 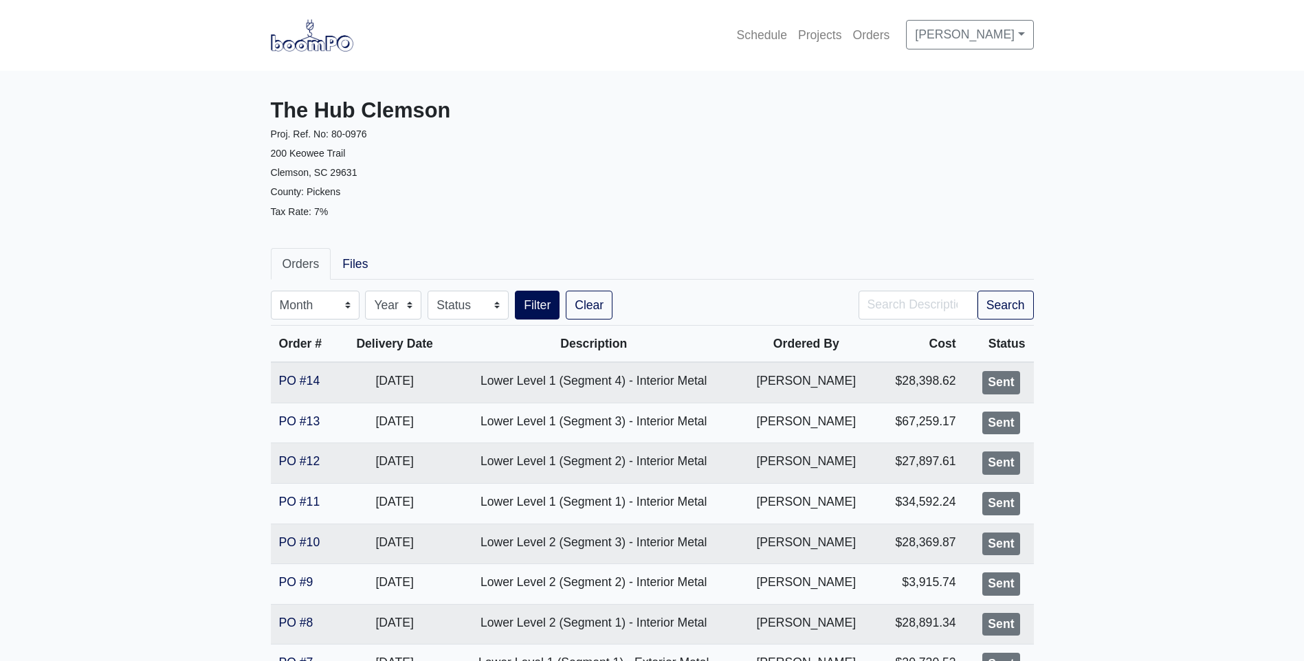 I want to click on th: Order #, so click(x=305, y=344).